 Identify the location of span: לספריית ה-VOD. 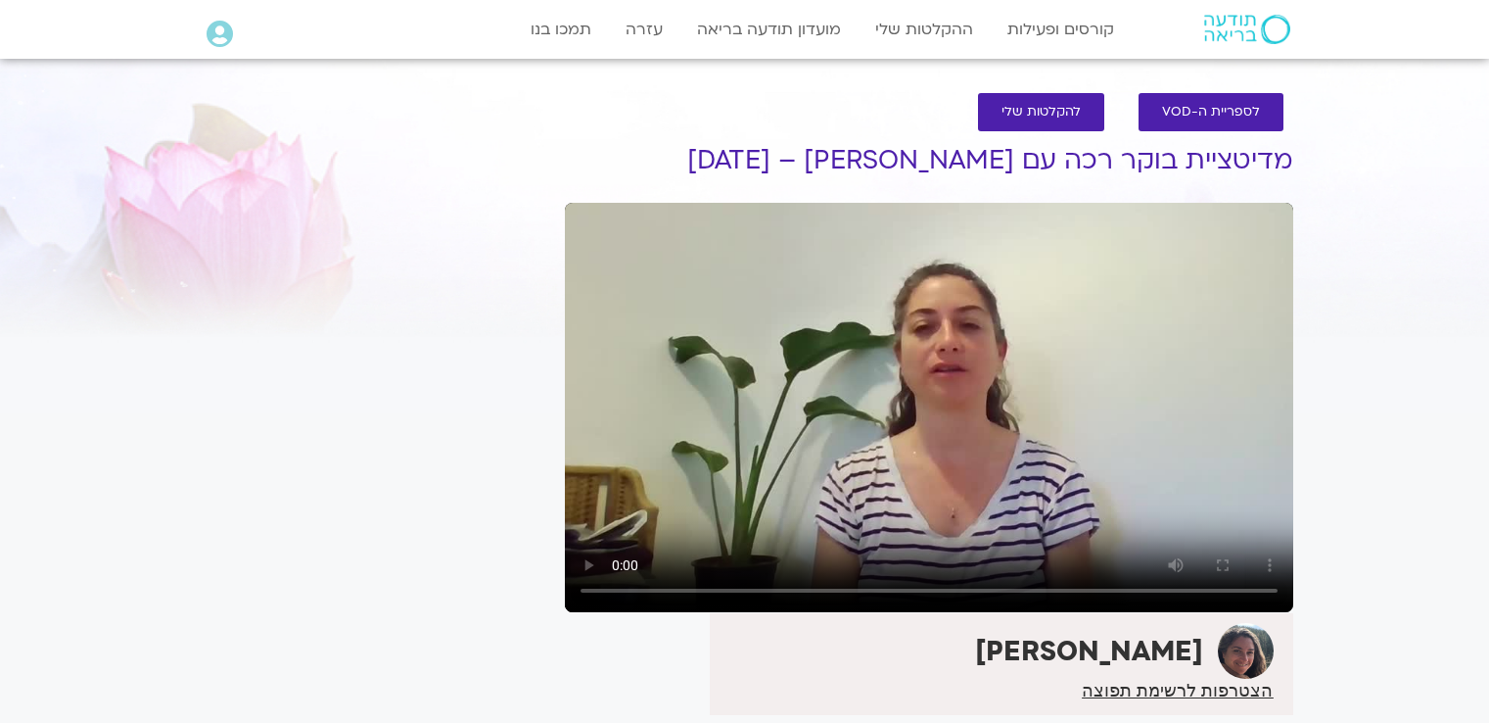
(1211, 112).